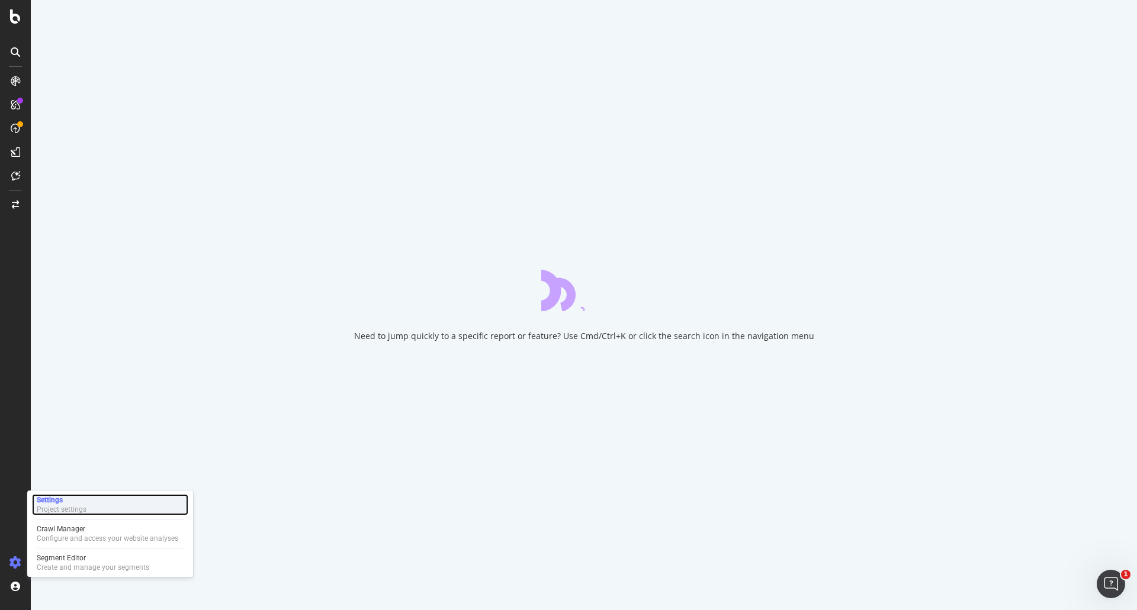  I want to click on div: Settings, so click(62, 500).